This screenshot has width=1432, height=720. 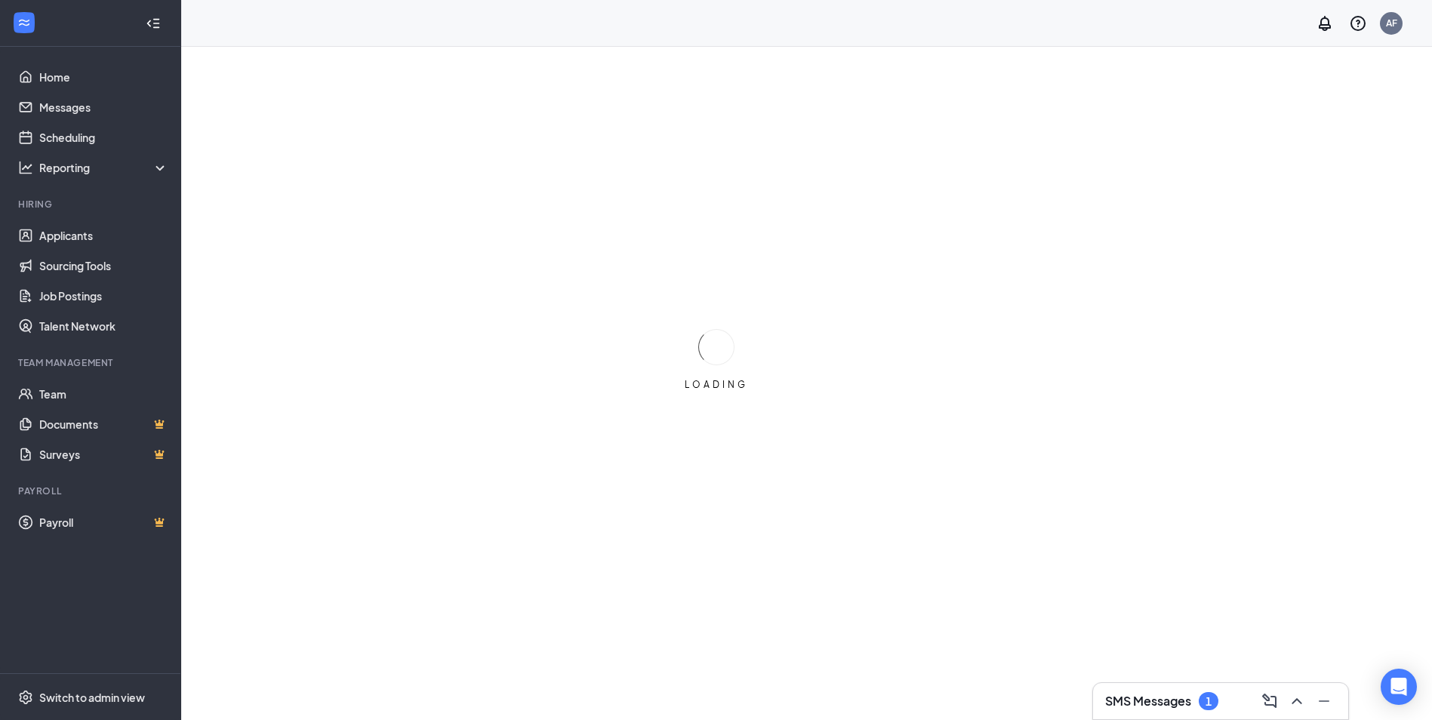 I want to click on button: ComposeMessage, so click(x=1270, y=701).